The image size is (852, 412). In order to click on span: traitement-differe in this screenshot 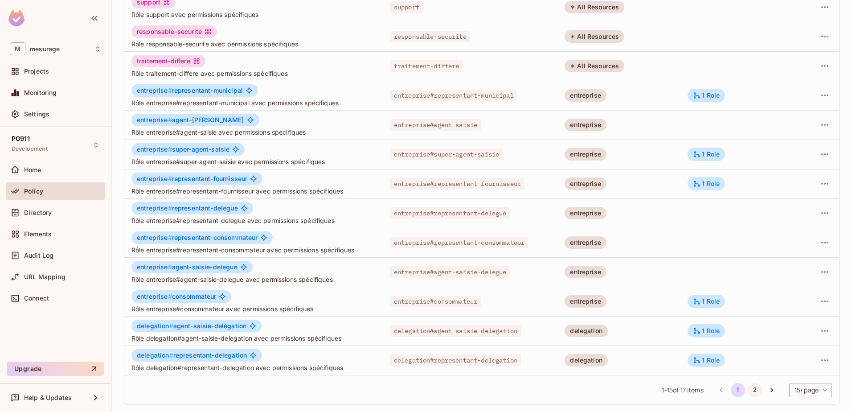, I will do `click(426, 66)`.